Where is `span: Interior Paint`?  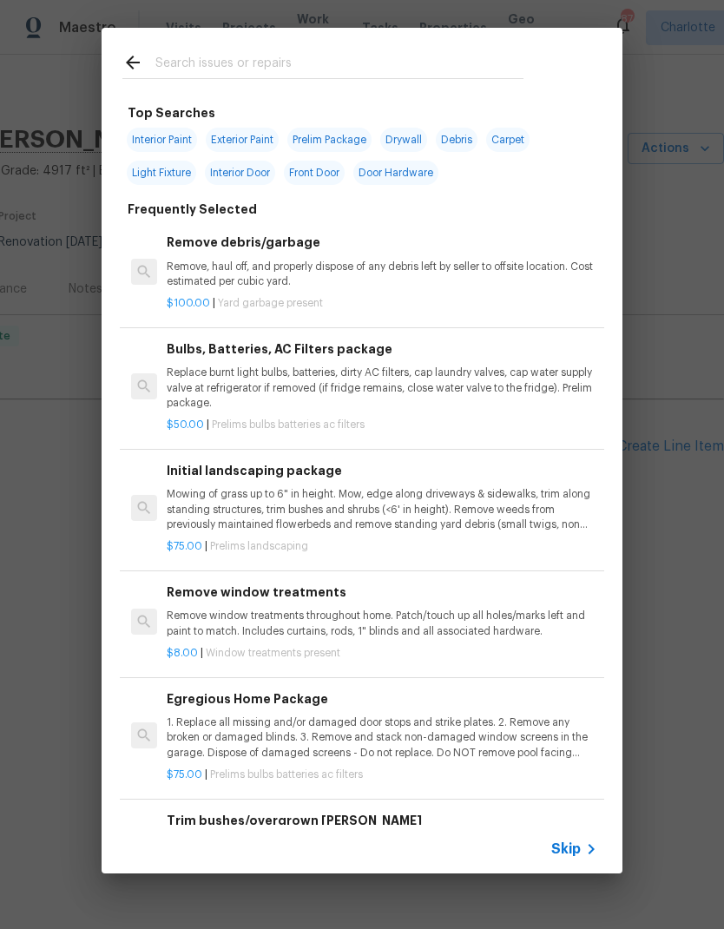 span: Interior Paint is located at coordinates (161, 140).